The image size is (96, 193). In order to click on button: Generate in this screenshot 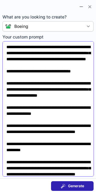, I will do `click(72, 186)`.